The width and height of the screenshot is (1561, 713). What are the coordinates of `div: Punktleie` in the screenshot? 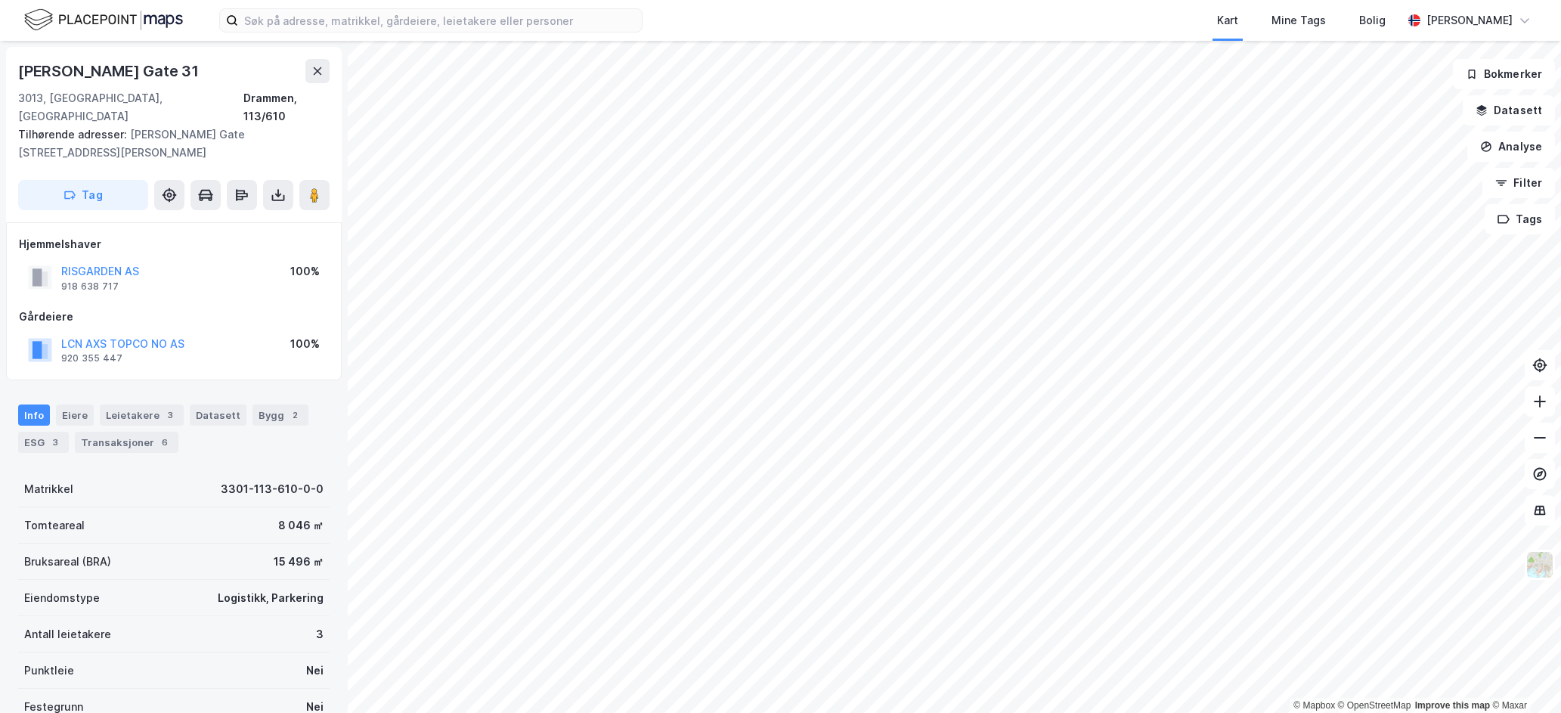 It's located at (49, 670).